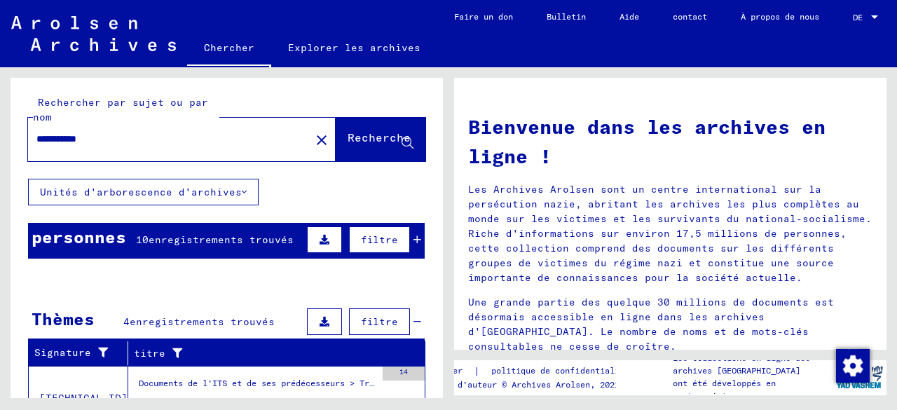  I want to click on font: Bienvenue dans les archives en ligne !, so click(647, 141).